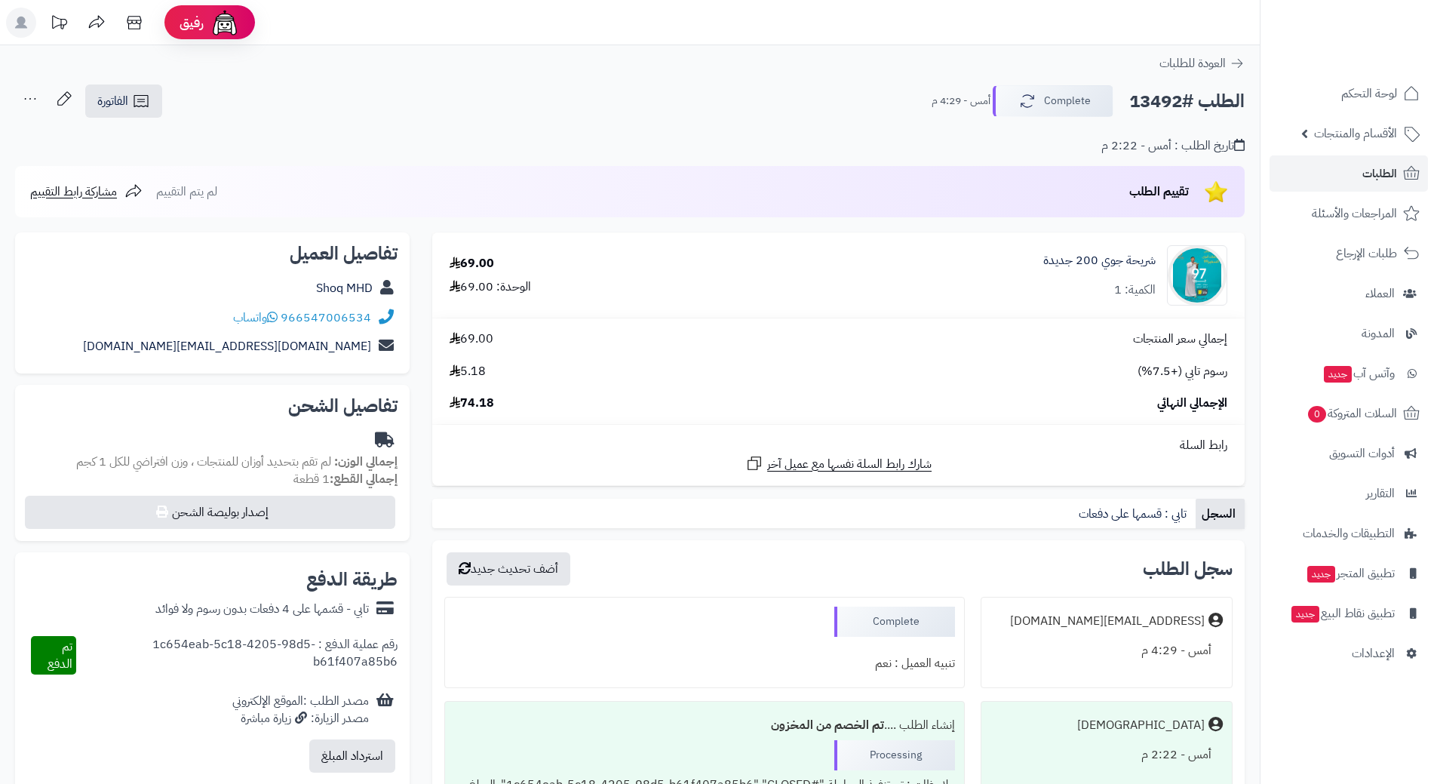 The width and height of the screenshot is (1437, 784). Describe the element at coordinates (212, 254) in the screenshot. I see `h2: تفاصيل العميل` at that location.